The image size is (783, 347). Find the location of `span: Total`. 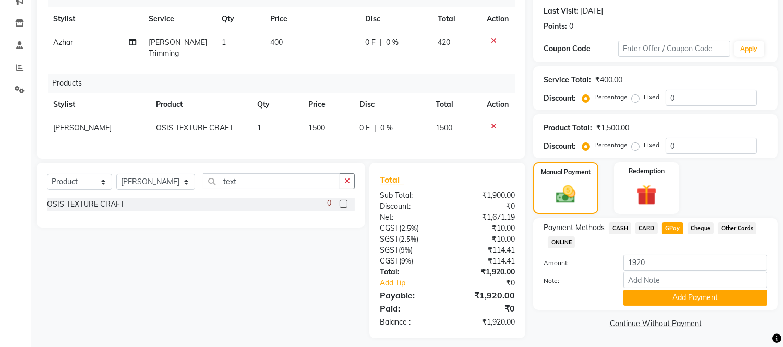

span: Total is located at coordinates (392, 179).